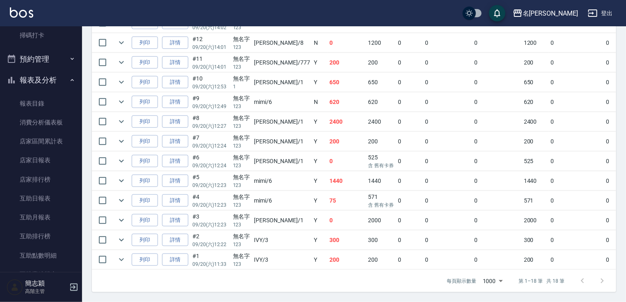 The image size is (626, 302). Describe the element at coordinates (210, 141) in the screenshot. I see `td: #7` at that location.